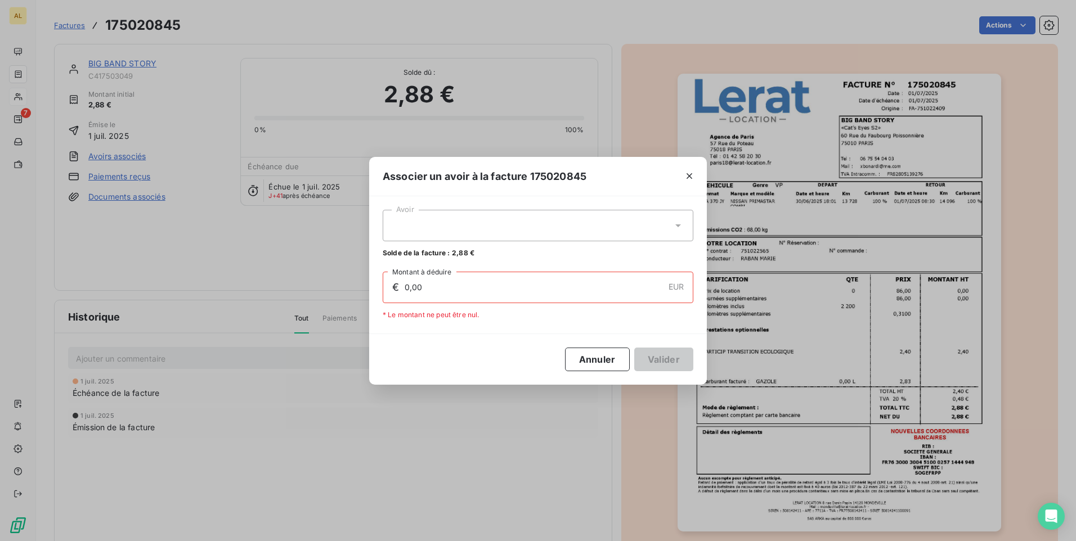  Describe the element at coordinates (484, 176) in the screenshot. I see `span: Associer un avoir à la facture 175020845` at that location.